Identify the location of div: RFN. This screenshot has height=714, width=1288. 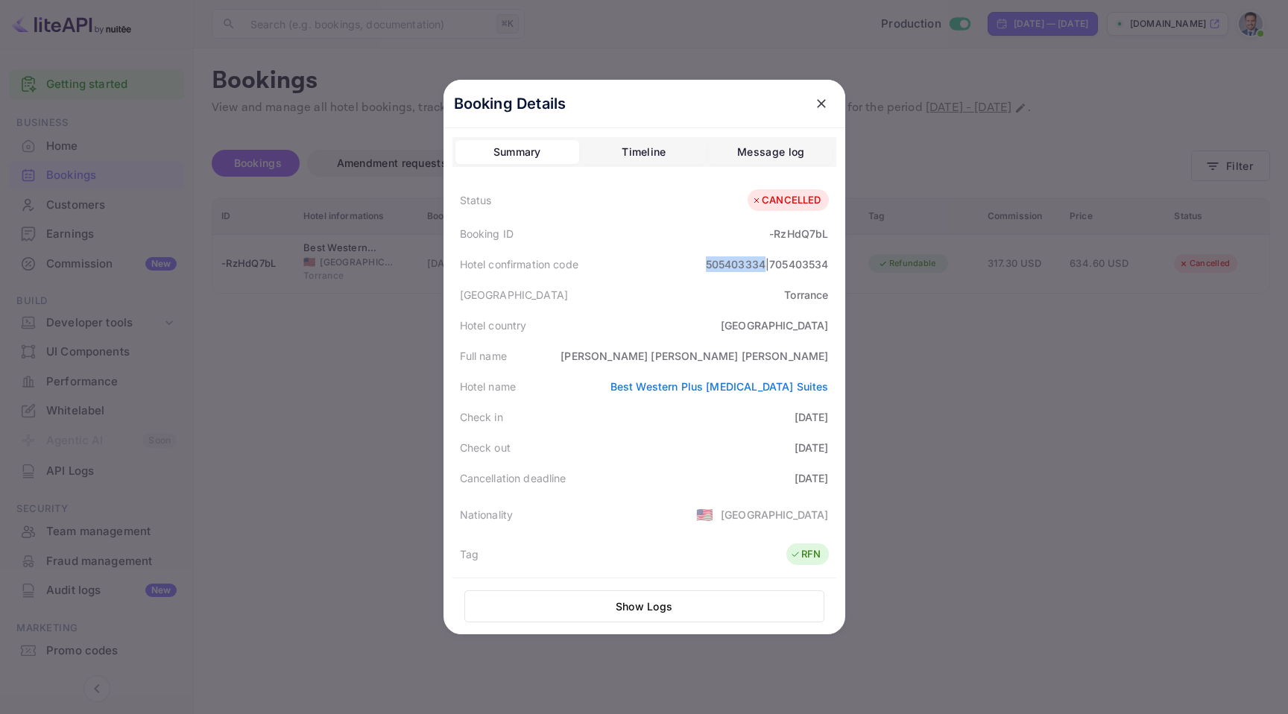
(805, 554).